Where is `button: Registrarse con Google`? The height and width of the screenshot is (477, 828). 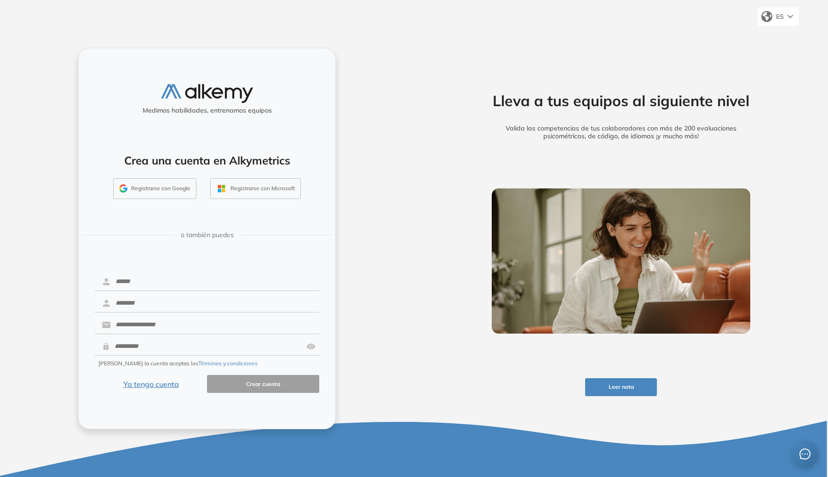
button: Registrarse con Google is located at coordinates (155, 189).